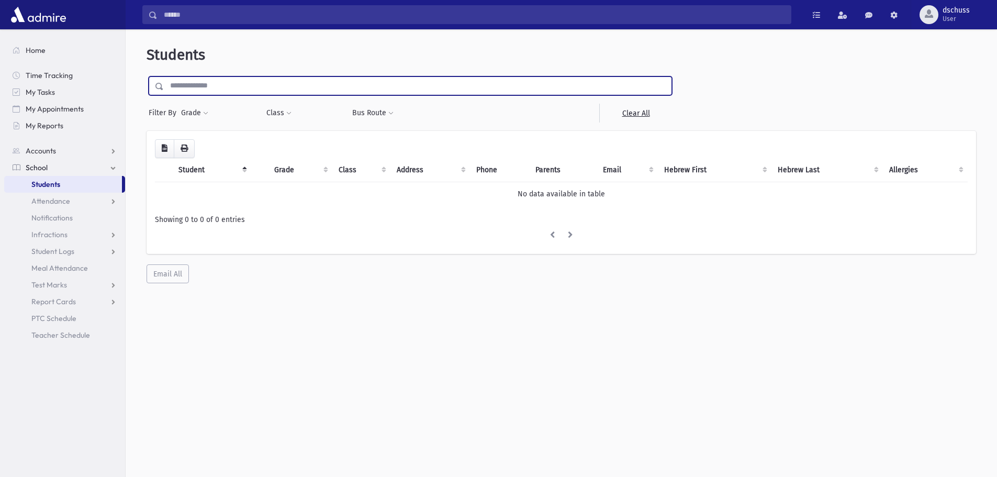 The width and height of the screenshot is (997, 477). Describe the element at coordinates (563, 170) in the screenshot. I see `th: Parents` at that location.